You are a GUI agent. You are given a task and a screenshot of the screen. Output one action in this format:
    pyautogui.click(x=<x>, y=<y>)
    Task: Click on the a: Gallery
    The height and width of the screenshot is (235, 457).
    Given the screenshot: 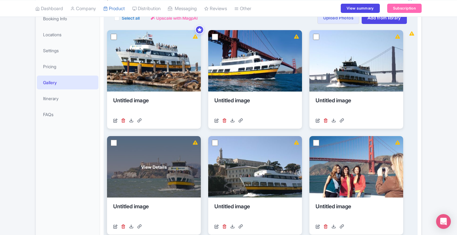 What is the action you would take?
    pyautogui.click(x=68, y=82)
    